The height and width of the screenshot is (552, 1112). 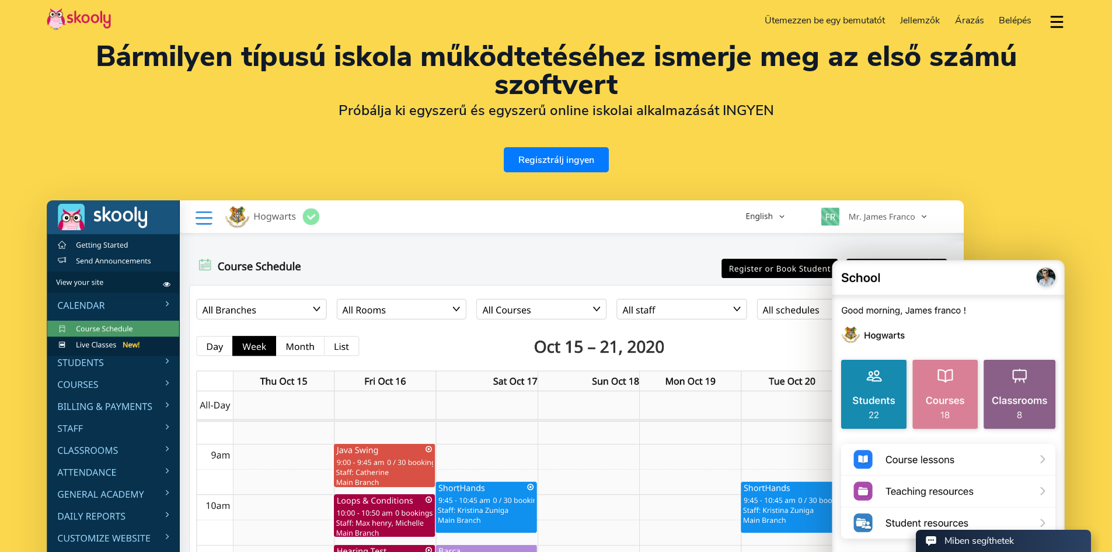 What do you see at coordinates (79, 19) in the screenshot?
I see `img: Skooly` at bounding box center [79, 19].